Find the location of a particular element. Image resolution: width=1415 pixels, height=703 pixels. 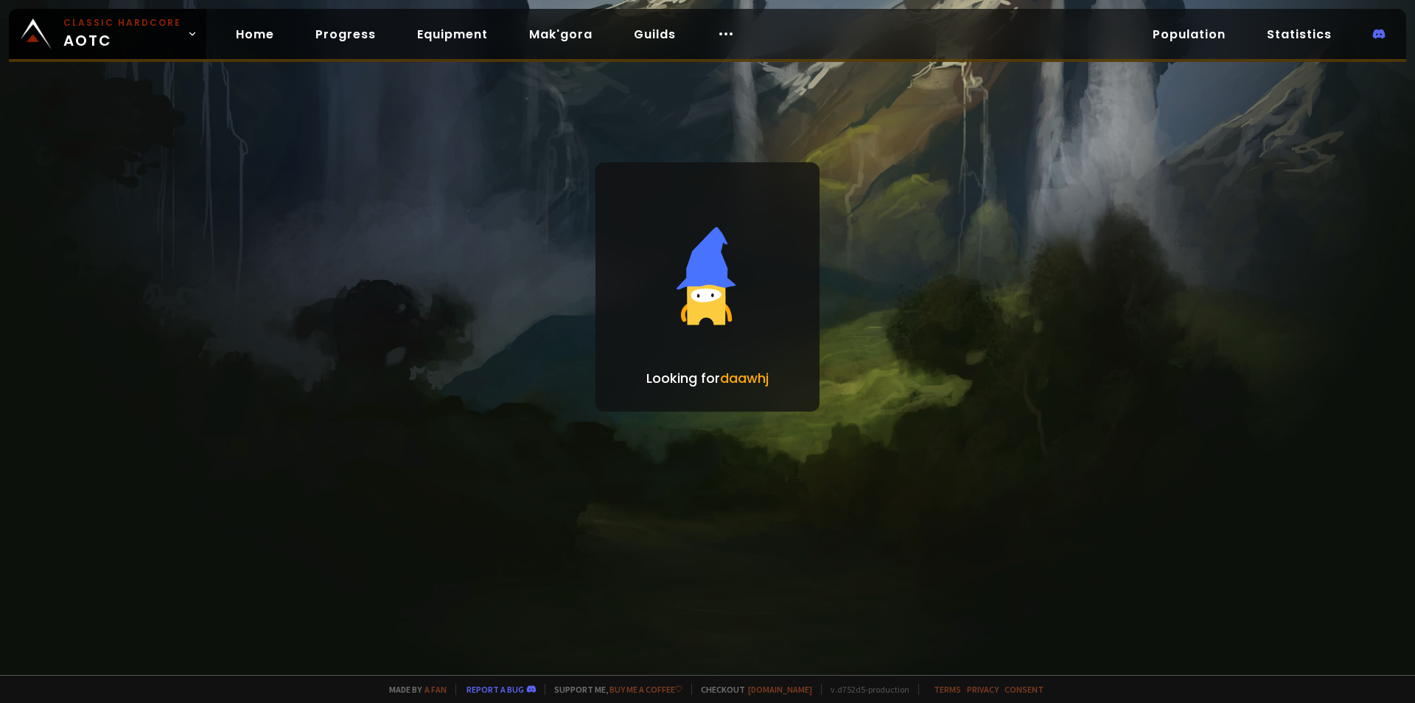

span: Checkout is located at coordinates (752, 689).